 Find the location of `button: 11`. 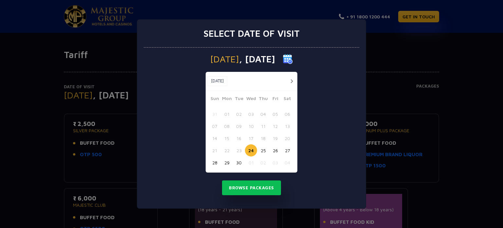

button: 11 is located at coordinates (263, 126).